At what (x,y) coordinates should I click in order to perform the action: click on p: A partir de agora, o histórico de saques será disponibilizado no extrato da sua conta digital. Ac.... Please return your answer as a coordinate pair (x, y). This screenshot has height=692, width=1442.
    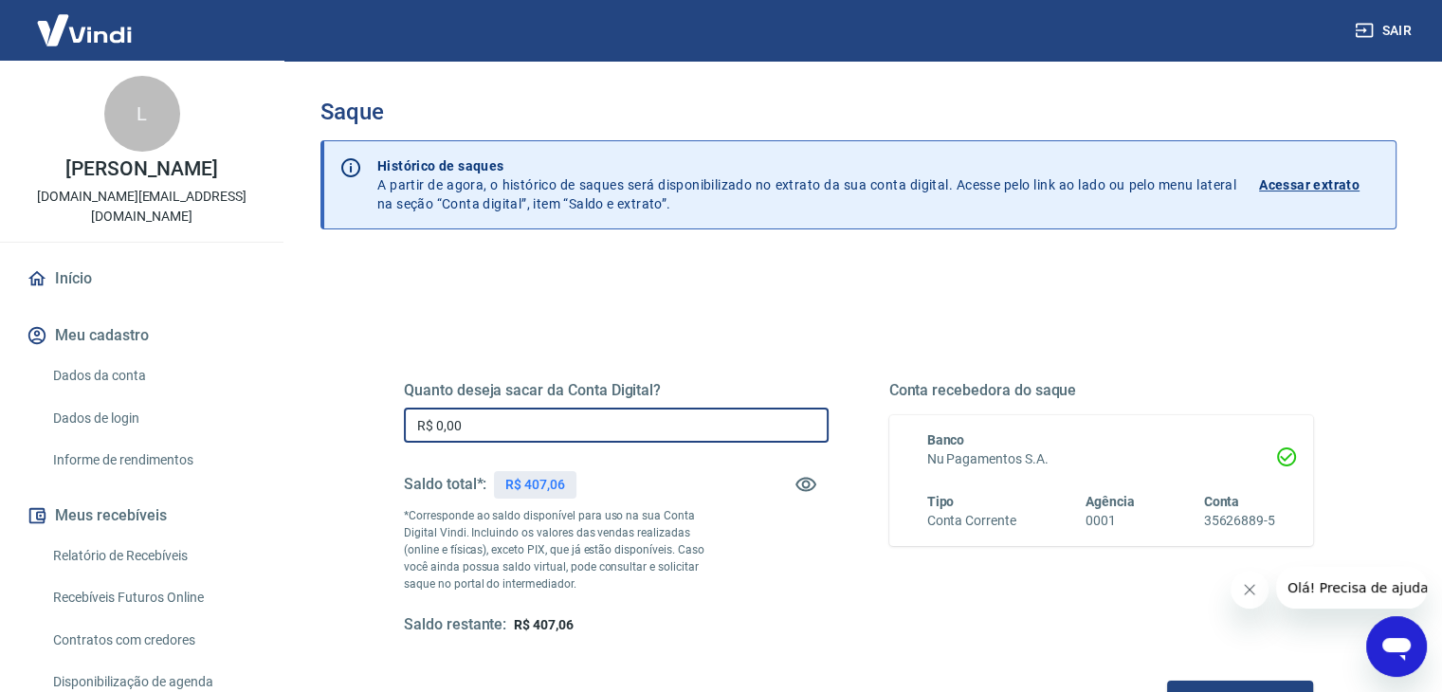
    Looking at the image, I should click on (807, 185).